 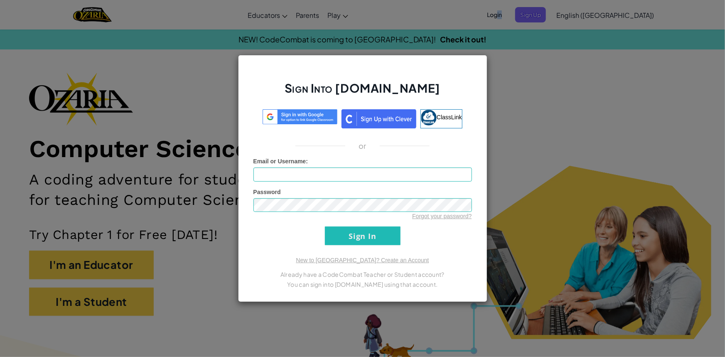 I want to click on a: Forgot your password?, so click(x=441, y=216).